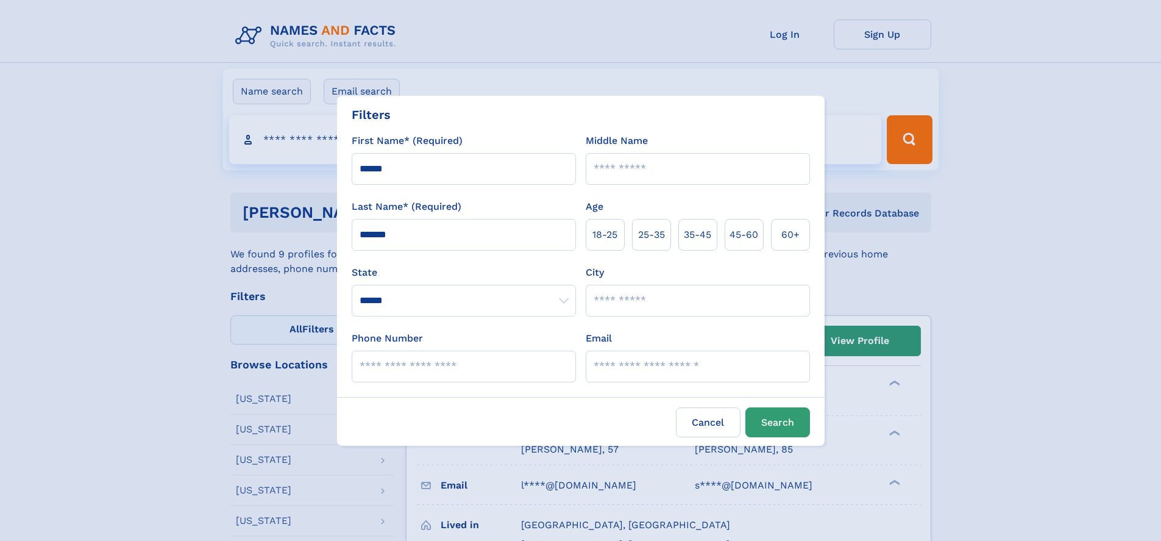 The image size is (1161, 541). I want to click on span: 18‑25, so click(605, 235).